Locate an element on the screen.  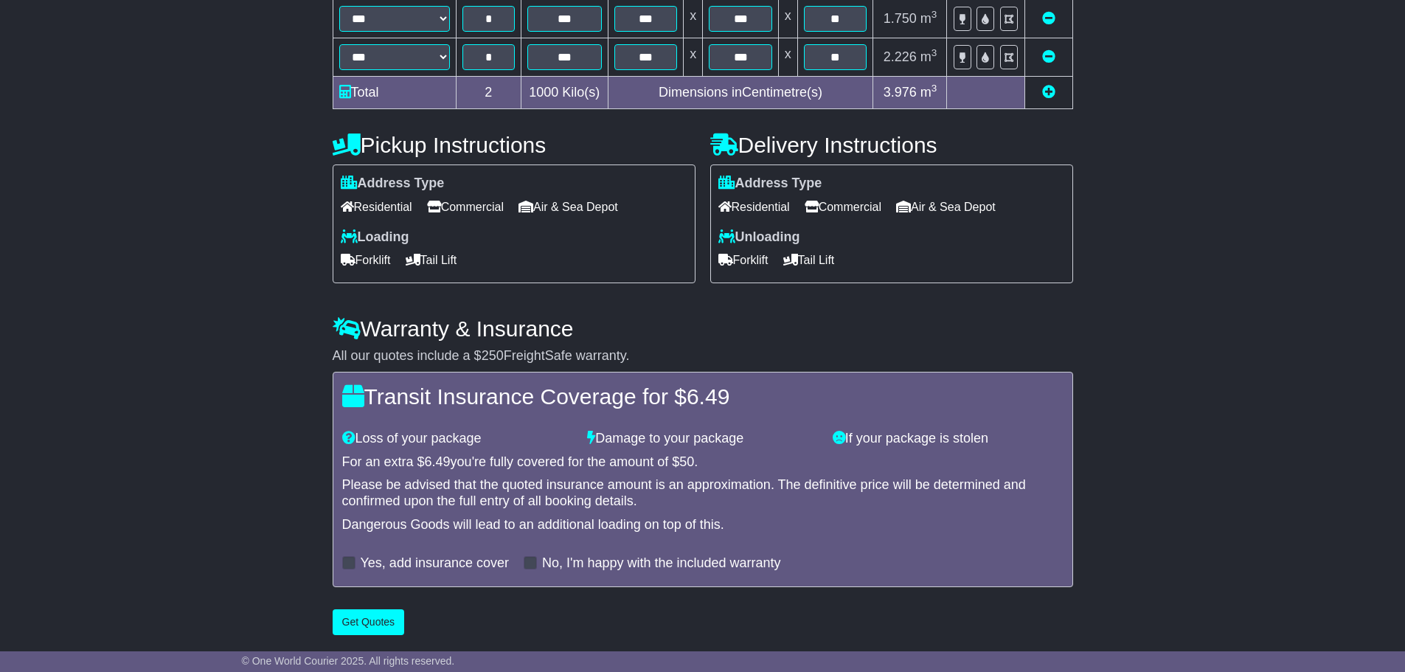
a: Add new item is located at coordinates (1049, 92).